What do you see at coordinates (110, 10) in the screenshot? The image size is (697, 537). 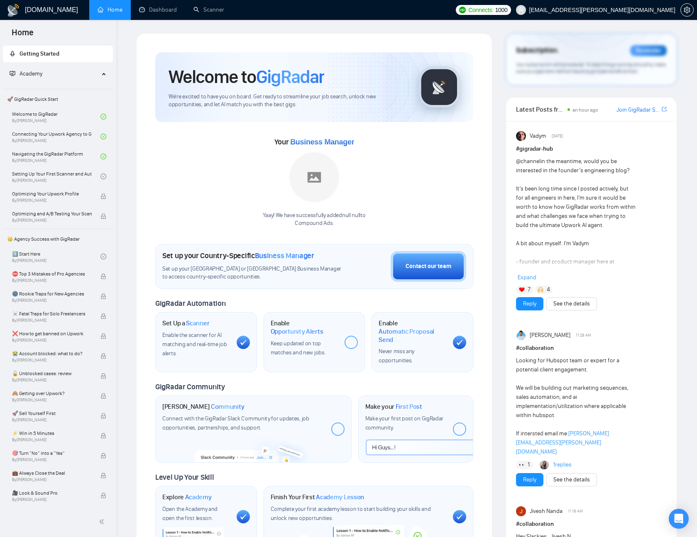 I see `a: homeHome` at bounding box center [110, 10].